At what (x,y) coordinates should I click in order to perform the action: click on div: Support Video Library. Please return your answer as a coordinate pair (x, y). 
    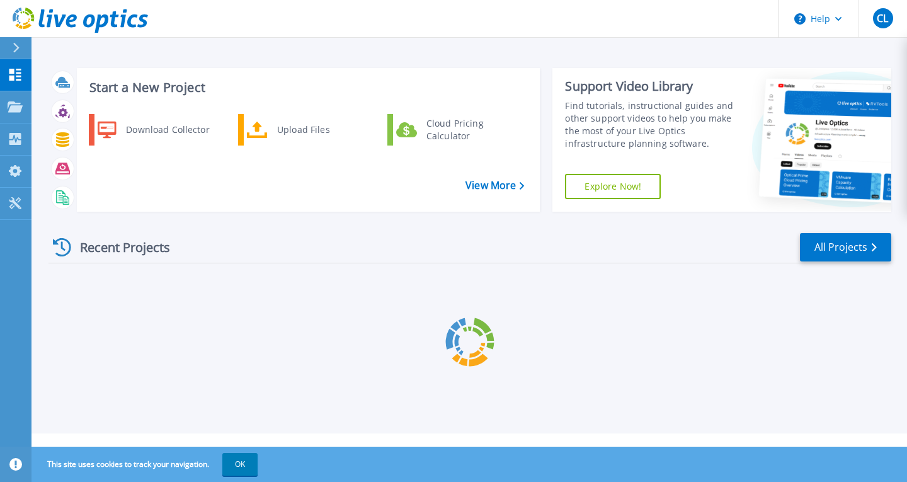
    Looking at the image, I should click on (649, 86).